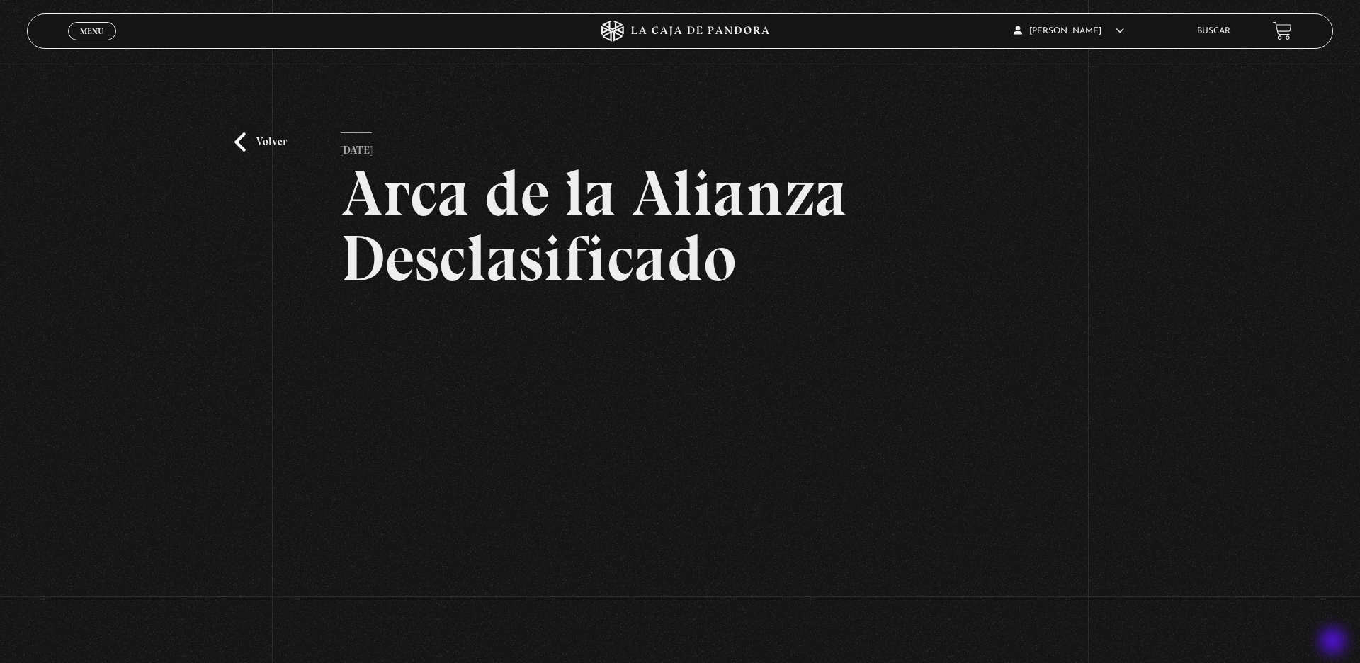  Describe the element at coordinates (1213, 31) in the screenshot. I see `a: Buscar` at that location.